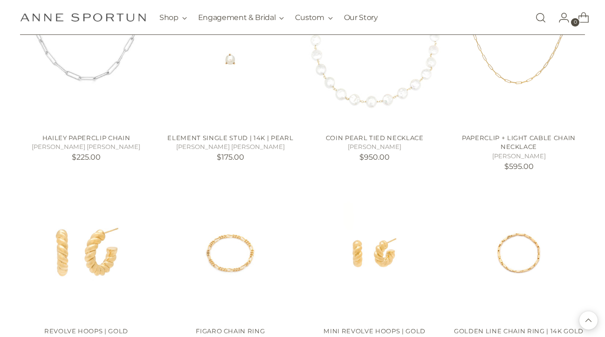 This screenshot has height=337, width=605. I want to click on a: Open cart modal, so click(579, 18).